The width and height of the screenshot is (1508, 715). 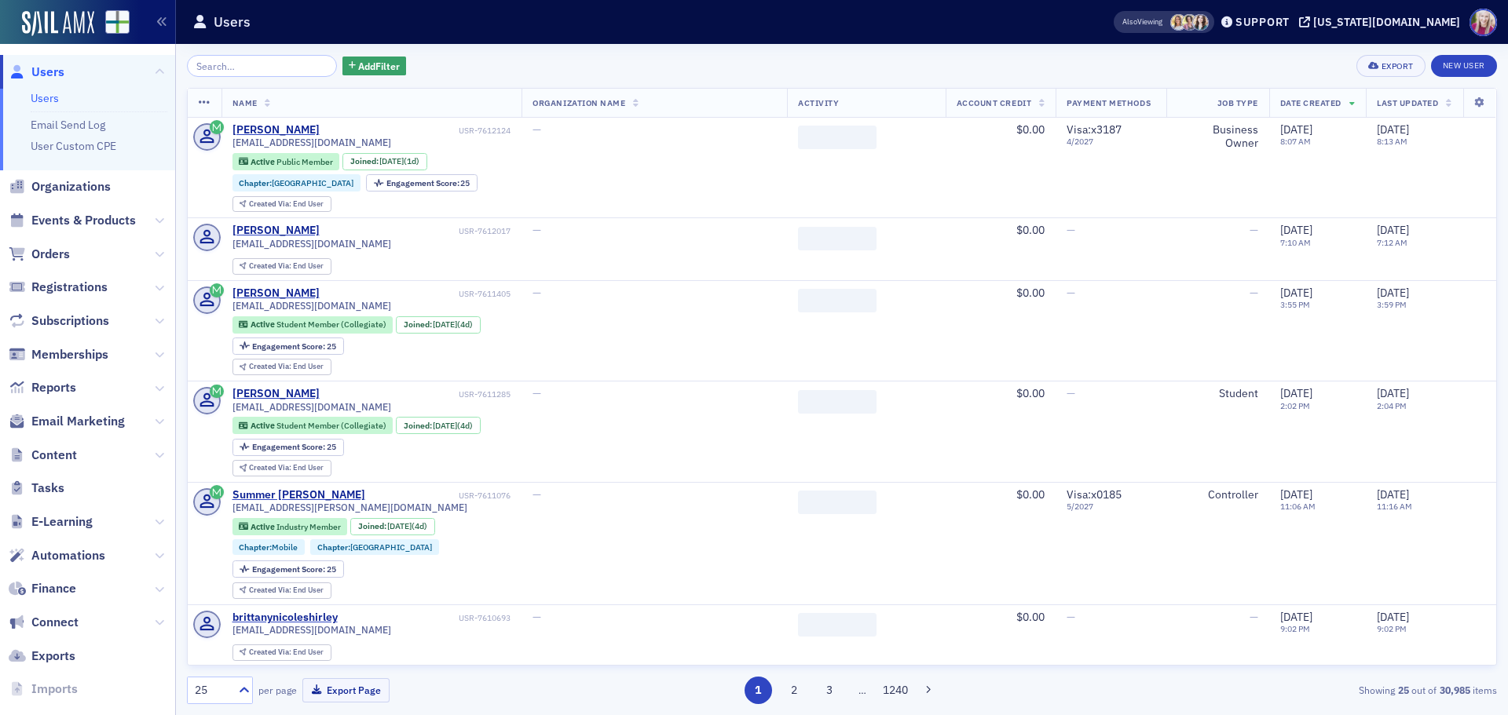 I want to click on div: (4d), so click(x=452, y=324).